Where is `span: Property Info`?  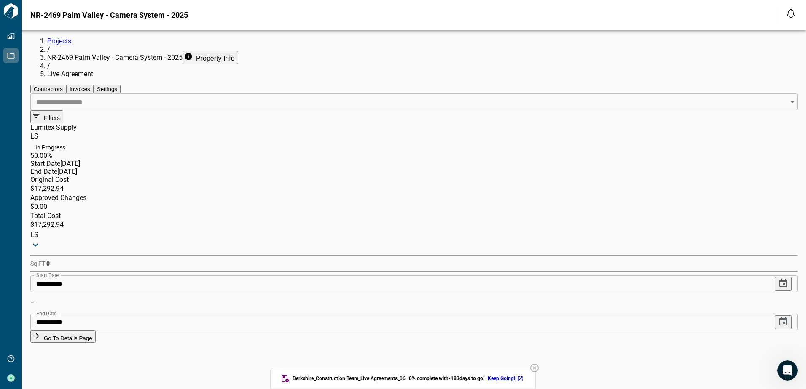 span: Property Info is located at coordinates (215, 58).